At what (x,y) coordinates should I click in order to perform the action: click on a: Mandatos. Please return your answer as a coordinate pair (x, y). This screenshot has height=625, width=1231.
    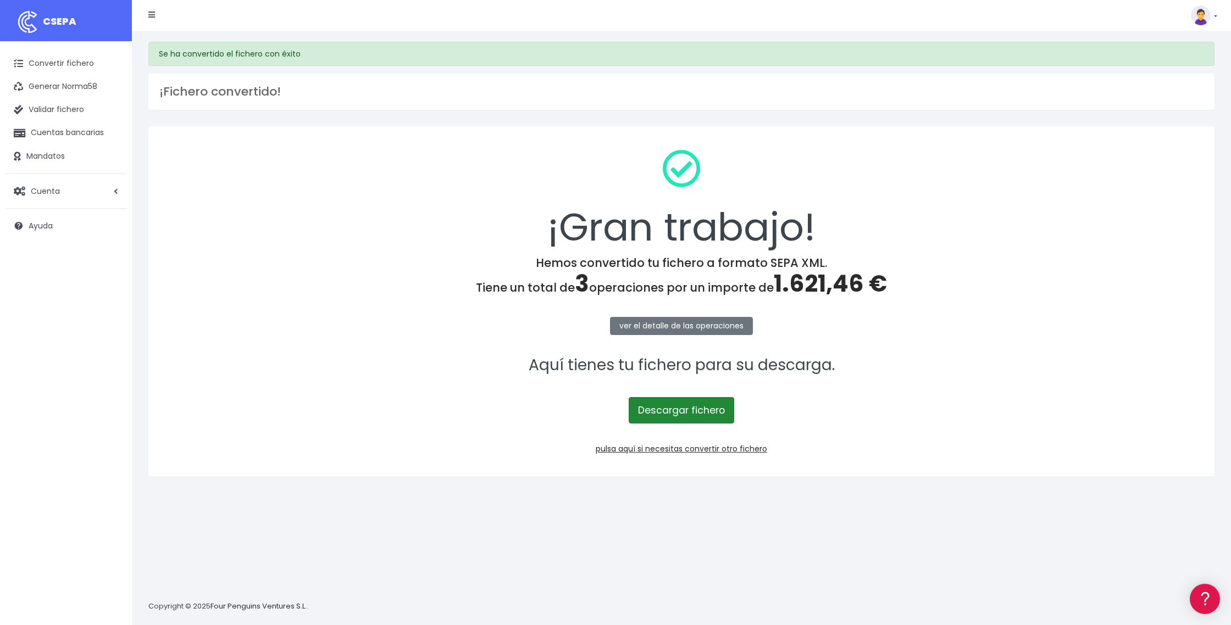
    Looking at the image, I should click on (66, 157).